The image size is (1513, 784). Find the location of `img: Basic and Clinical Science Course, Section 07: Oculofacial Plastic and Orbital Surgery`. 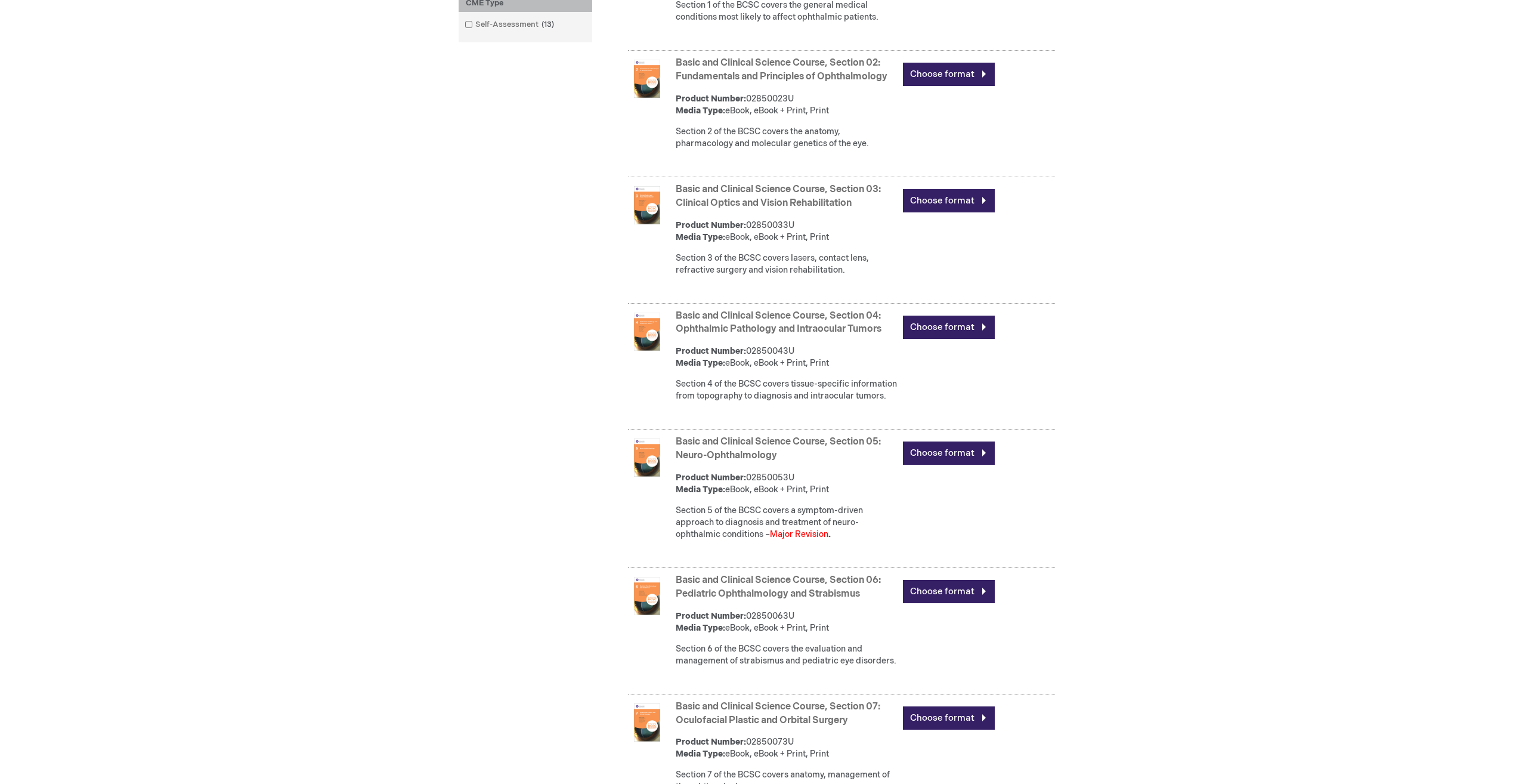

img: Basic and Clinical Science Course, Section 07: Oculofacial Plastic and Orbital Surgery is located at coordinates (647, 722).